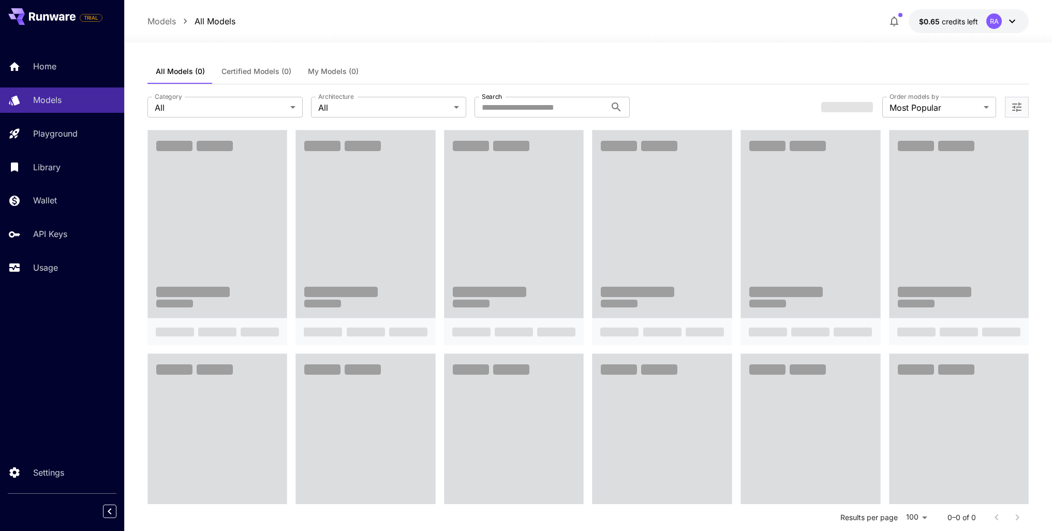  Describe the element at coordinates (45, 66) in the screenshot. I see `p: Home` at that location.